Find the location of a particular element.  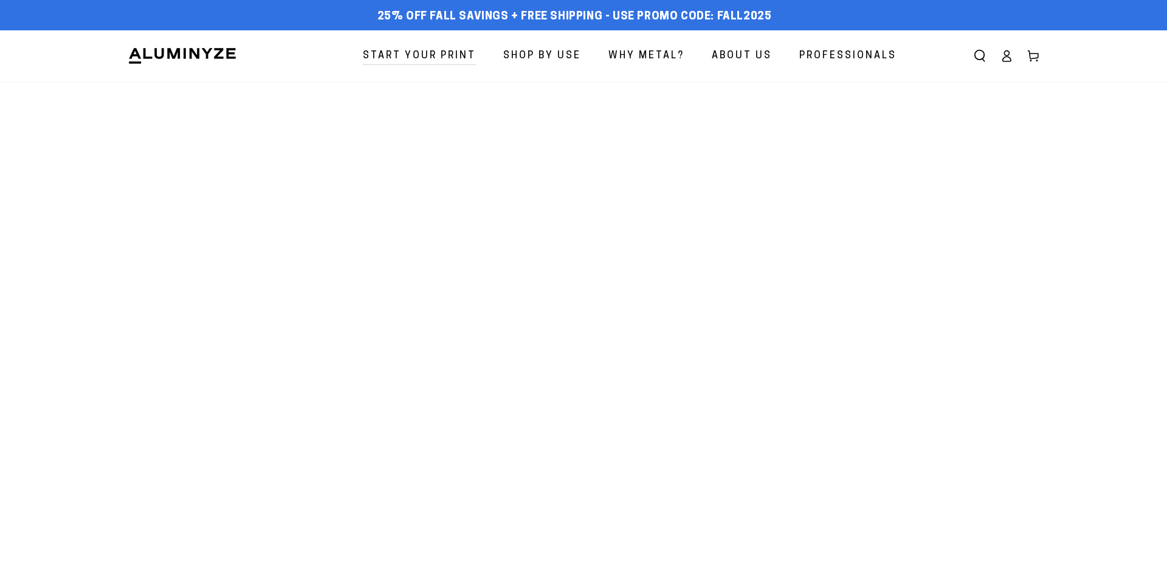

span: Shop By Use is located at coordinates (542, 56).